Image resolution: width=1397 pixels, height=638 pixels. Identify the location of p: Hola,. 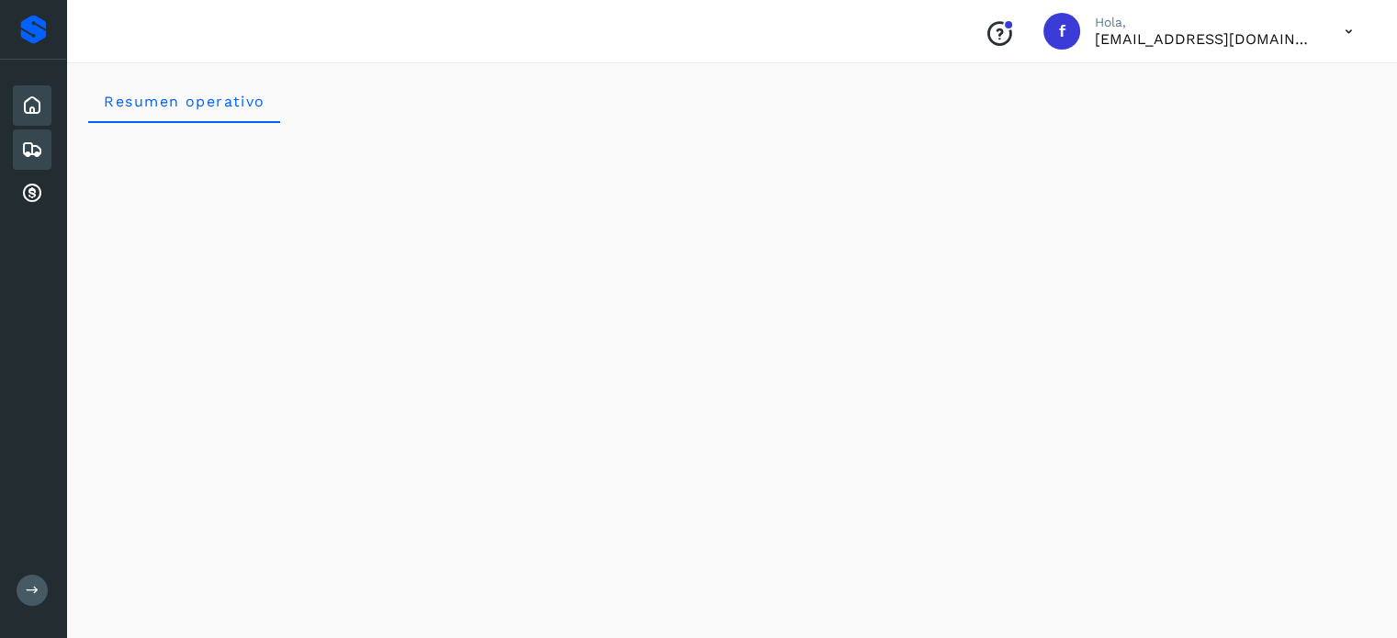
(1205, 22).